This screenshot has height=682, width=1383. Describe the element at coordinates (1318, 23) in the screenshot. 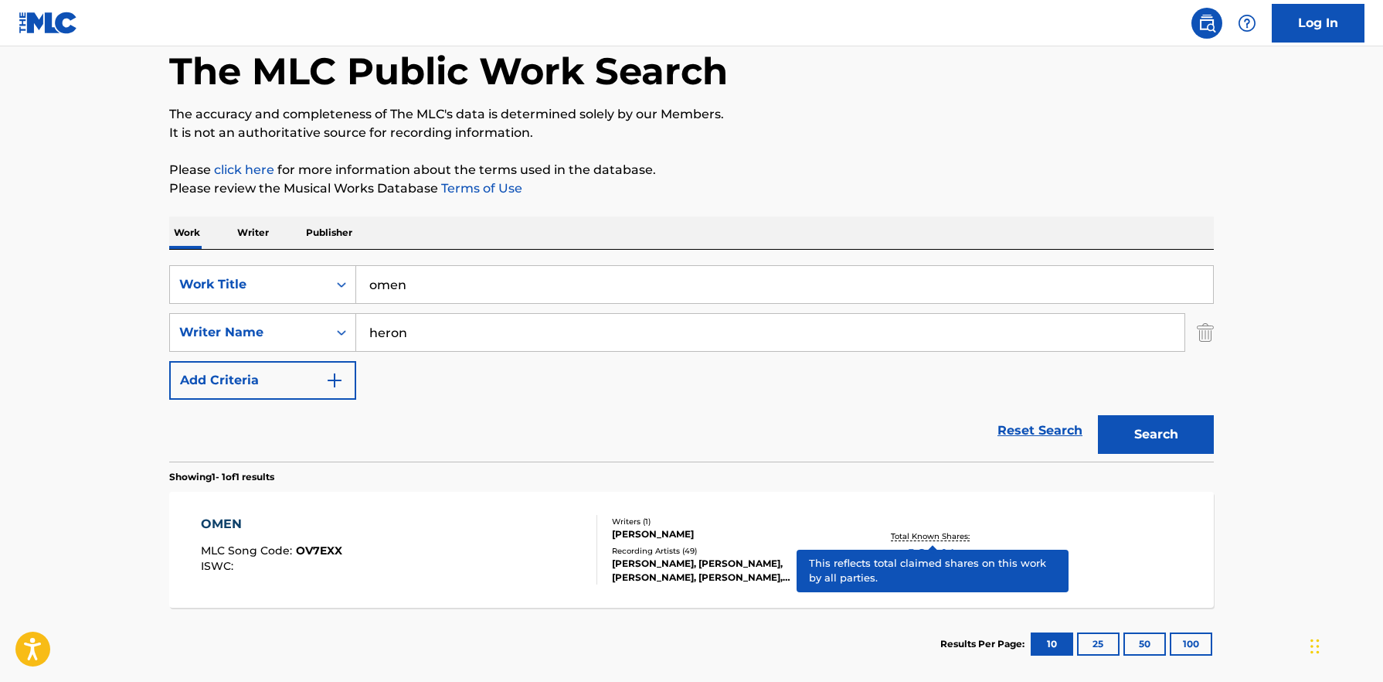

I see `a: Log In` at that location.